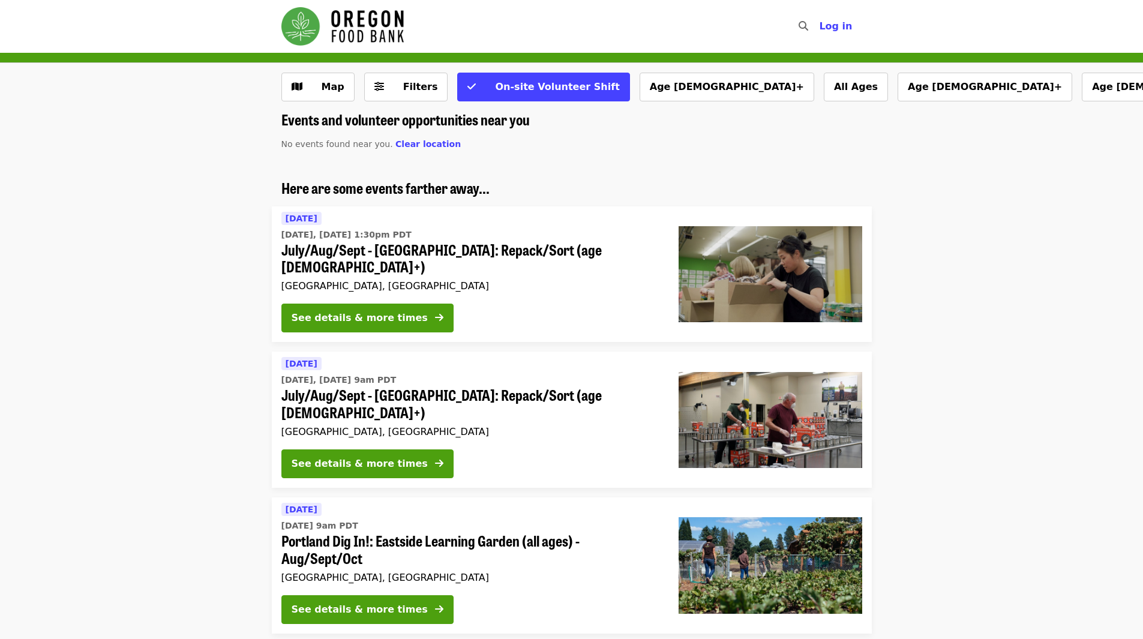 The height and width of the screenshot is (639, 1143). I want to click on span: Here are some events farther away..., so click(385, 187).